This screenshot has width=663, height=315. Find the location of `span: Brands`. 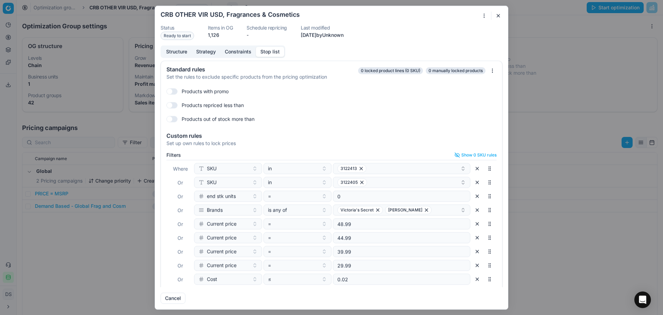

span: Brands is located at coordinates (215, 210).